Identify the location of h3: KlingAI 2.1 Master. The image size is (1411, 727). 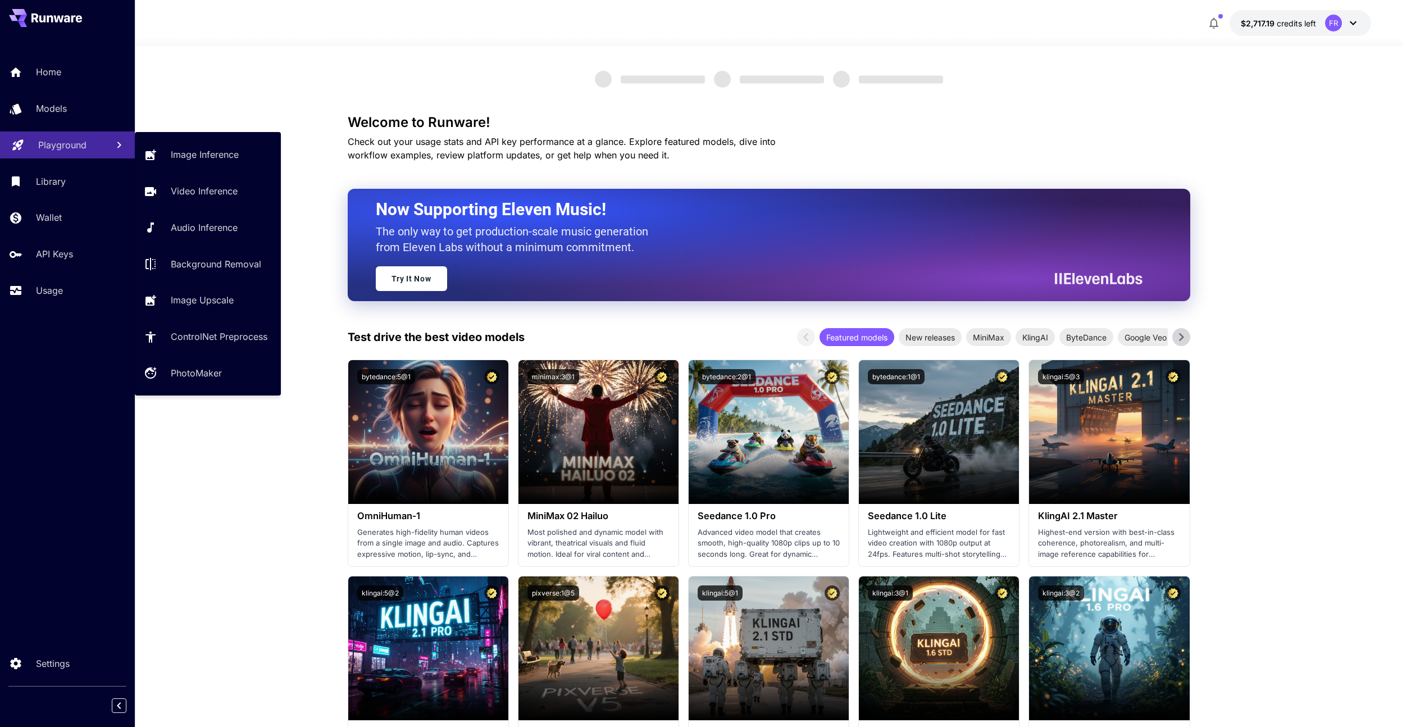
(1109, 516).